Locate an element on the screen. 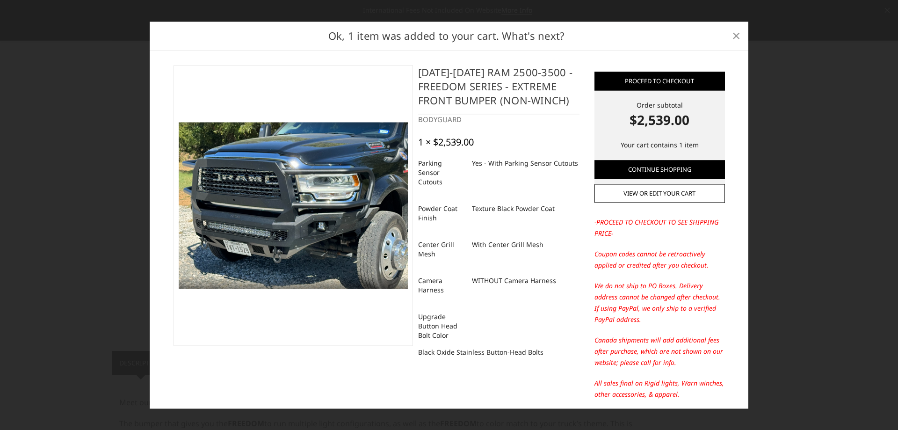 Image resolution: width=898 pixels, height=430 pixels. dd: Yes - With Parking Sensor Cutouts is located at coordinates (525, 163).